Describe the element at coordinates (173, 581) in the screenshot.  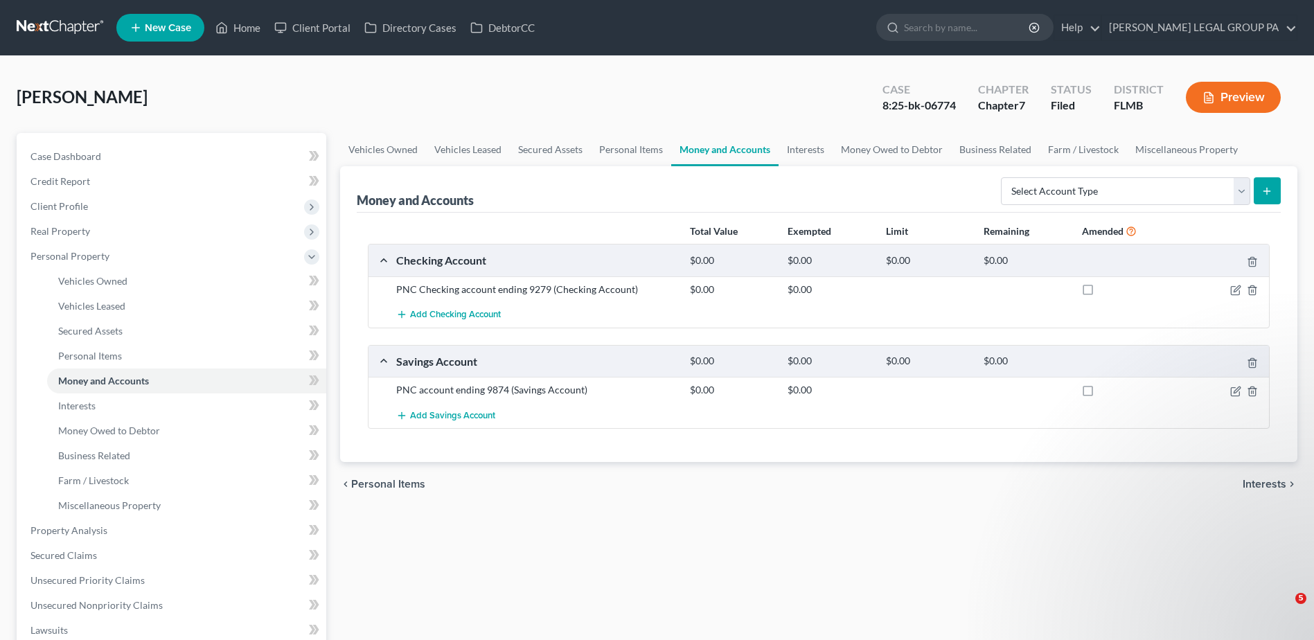
I see `a: Unsecured Priority Claims` at that location.